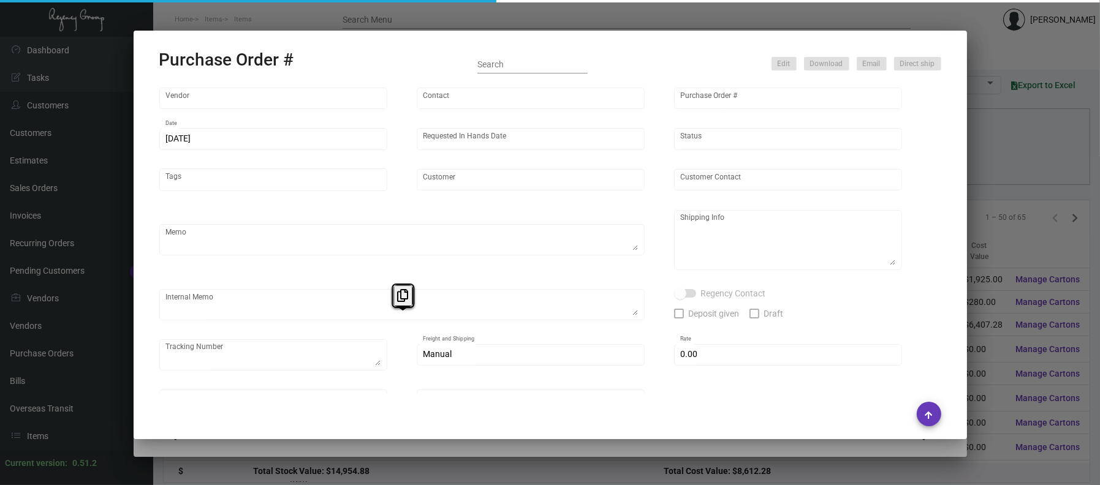  What do you see at coordinates (437, 354) in the screenshot?
I see `span: Manual` at bounding box center [437, 354].